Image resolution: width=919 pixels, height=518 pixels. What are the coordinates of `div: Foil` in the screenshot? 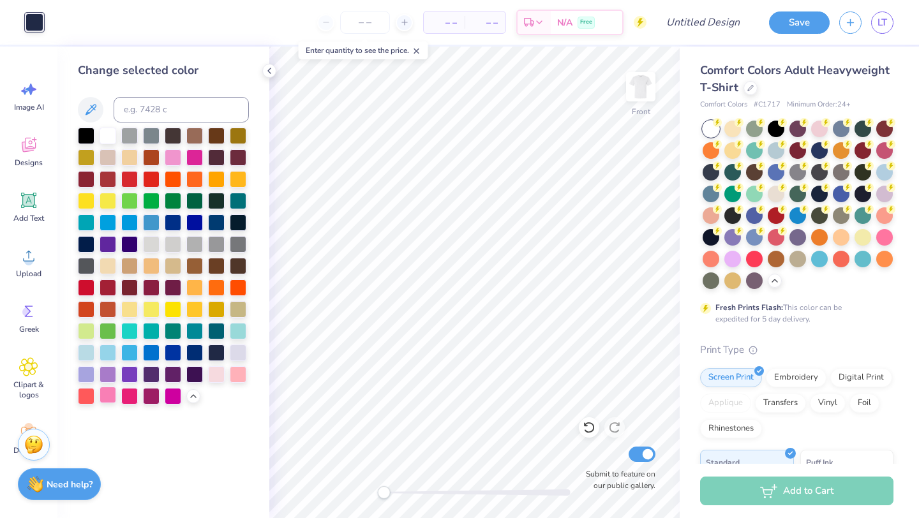 It's located at (864, 403).